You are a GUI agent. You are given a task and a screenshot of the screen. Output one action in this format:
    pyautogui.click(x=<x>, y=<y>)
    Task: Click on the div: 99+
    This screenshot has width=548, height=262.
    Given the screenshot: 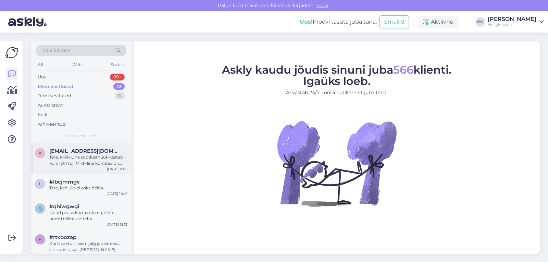 What is the action you would take?
    pyautogui.click(x=117, y=77)
    